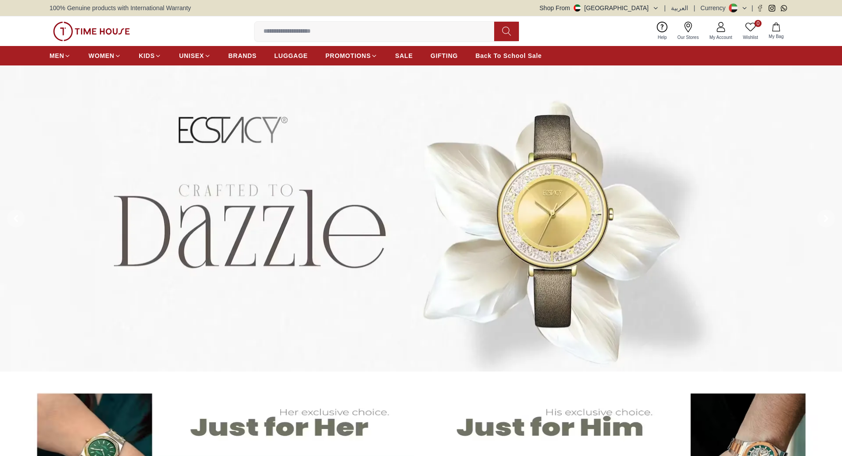 This screenshot has width=842, height=456. Describe the element at coordinates (444, 56) in the screenshot. I see `a: GIFTING` at that location.